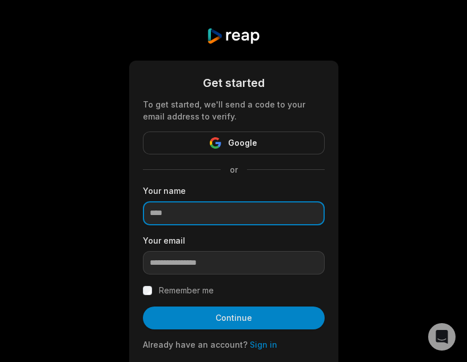  Describe the element at coordinates (234, 190) in the screenshot. I see `label: Your name` at that location.